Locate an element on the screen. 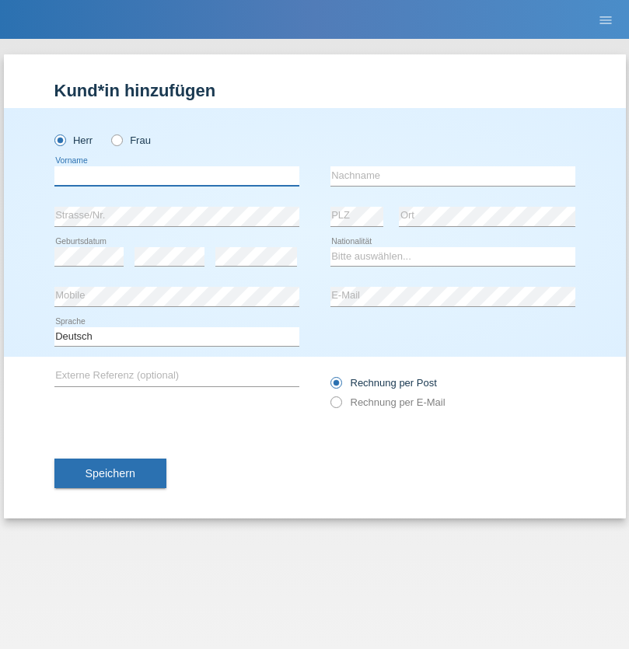  input: Herr is located at coordinates (59, 139).